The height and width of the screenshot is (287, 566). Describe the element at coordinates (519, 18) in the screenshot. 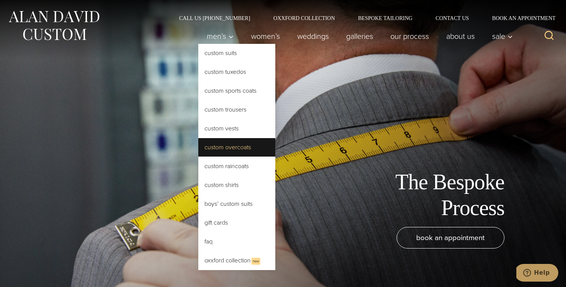

I see `a: Book an Appointment` at that location.